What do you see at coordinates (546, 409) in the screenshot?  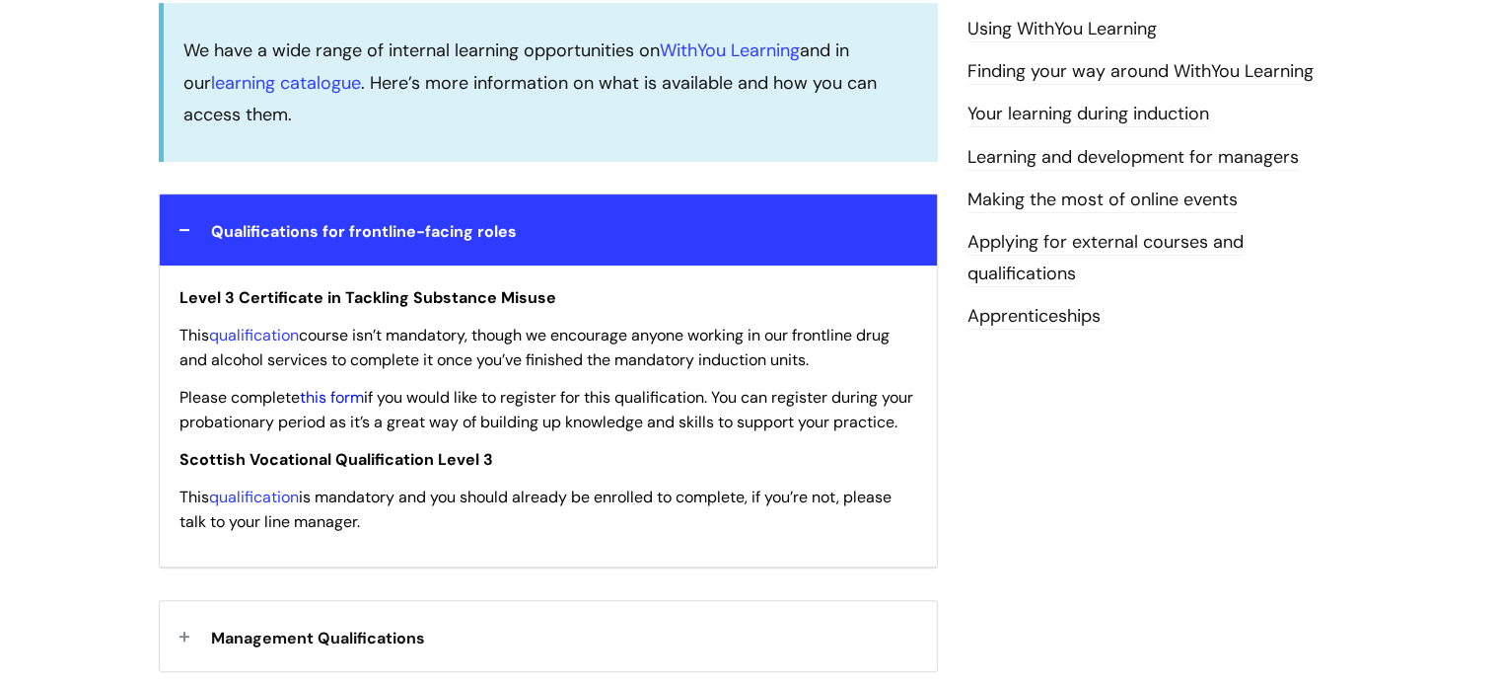 I see `span: Please complete if you would like to register for this qualification. You can register during you...` at bounding box center [546, 409].